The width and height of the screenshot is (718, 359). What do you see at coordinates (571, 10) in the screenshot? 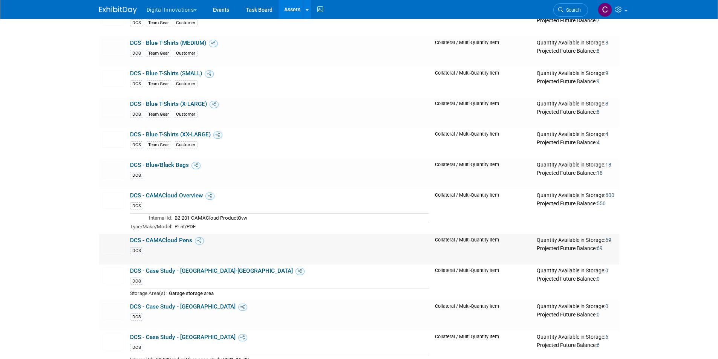
I see `a: Search` at bounding box center [571, 10].